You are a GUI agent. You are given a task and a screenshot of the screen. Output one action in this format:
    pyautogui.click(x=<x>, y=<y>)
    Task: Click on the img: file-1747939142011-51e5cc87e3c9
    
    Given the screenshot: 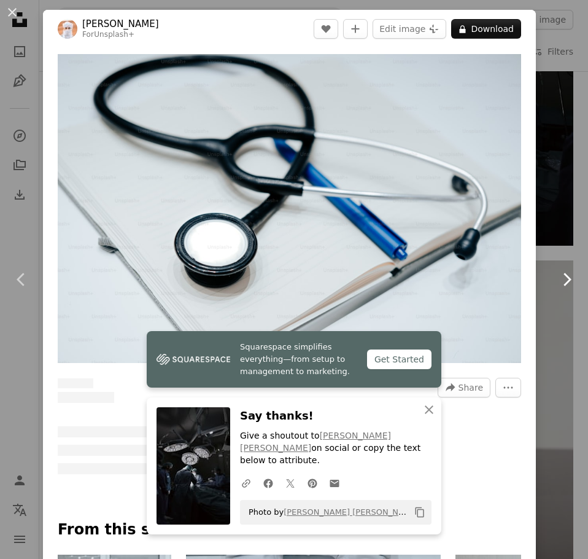 What is the action you would take?
    pyautogui.click(x=193, y=359)
    